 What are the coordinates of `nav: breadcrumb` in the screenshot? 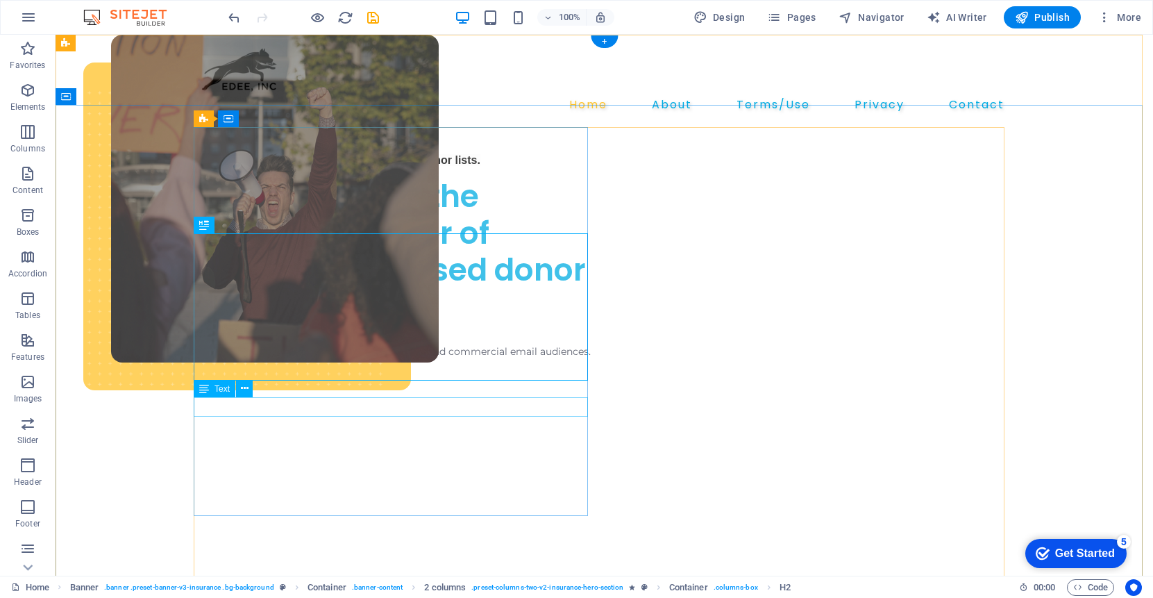 It's located at (430, 587).